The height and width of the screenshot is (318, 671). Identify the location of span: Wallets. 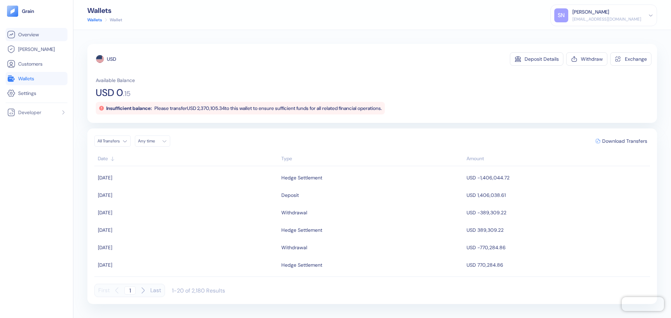
(26, 79).